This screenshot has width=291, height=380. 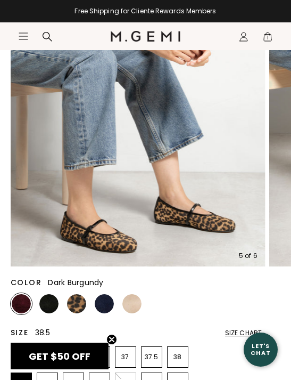 What do you see at coordinates (243, 333) in the screenshot?
I see `div: Size Chart` at bounding box center [243, 333].